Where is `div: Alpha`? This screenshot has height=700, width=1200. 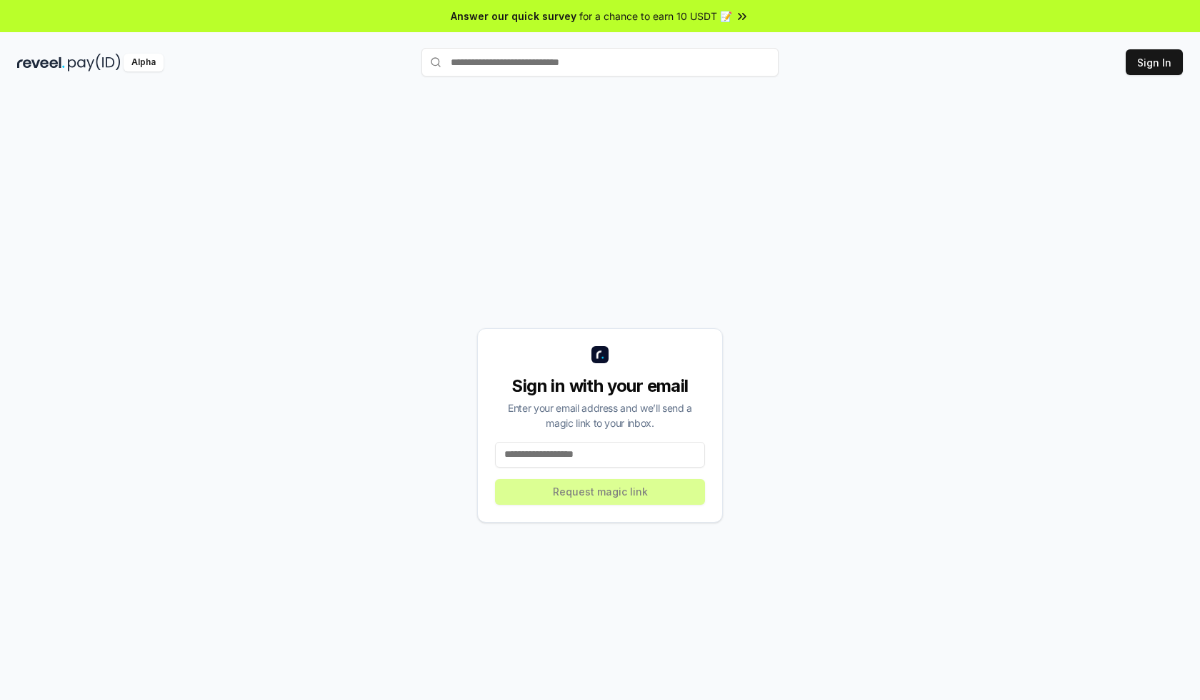 div: Alpha is located at coordinates (144, 62).